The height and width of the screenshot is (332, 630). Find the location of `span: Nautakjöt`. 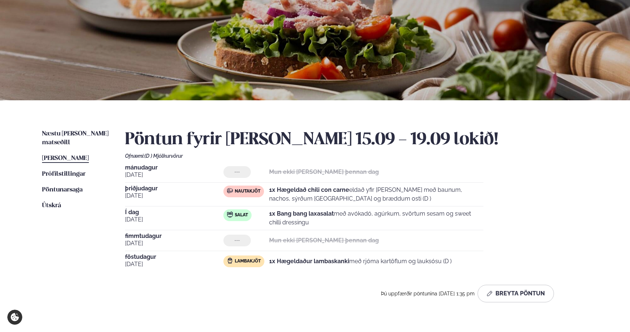

span: Nautakjöt is located at coordinates (248, 191).